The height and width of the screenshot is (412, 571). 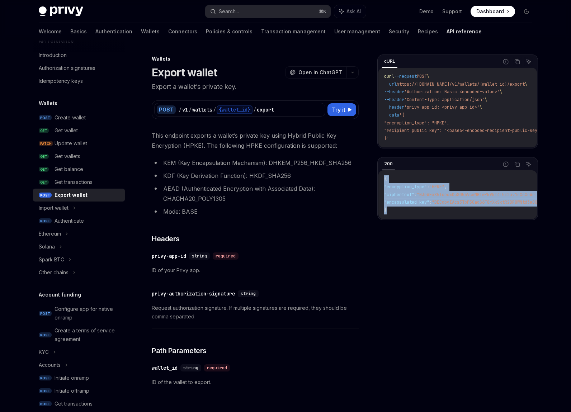 I want to click on div: wallets, so click(x=202, y=110).